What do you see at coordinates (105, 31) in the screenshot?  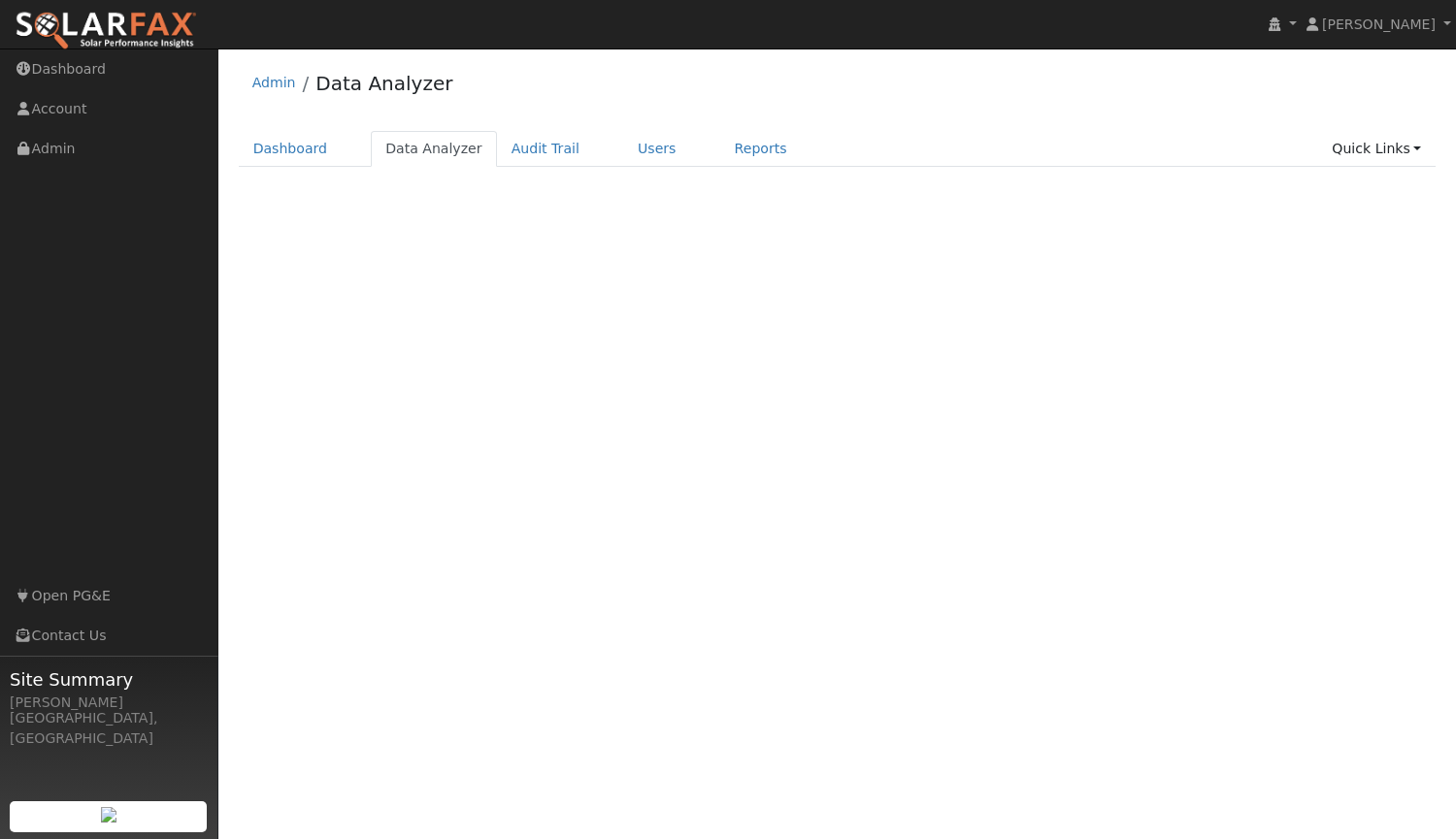 I see `img: SolarFax` at bounding box center [105, 31].